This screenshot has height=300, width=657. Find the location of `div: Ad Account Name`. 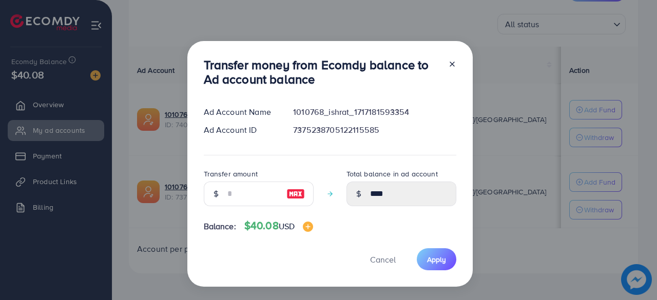

div: Ad Account Name is located at coordinates (240, 112).